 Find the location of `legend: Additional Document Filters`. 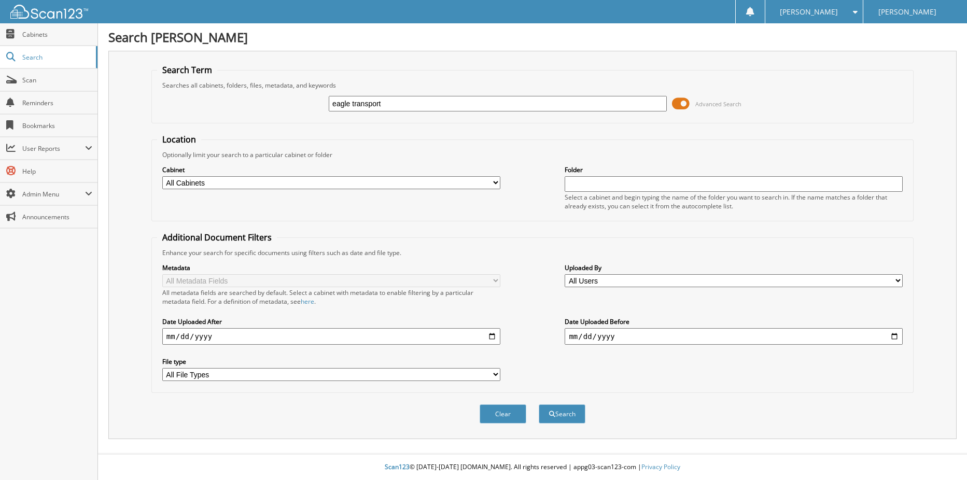

legend: Additional Document Filters is located at coordinates (217, 237).